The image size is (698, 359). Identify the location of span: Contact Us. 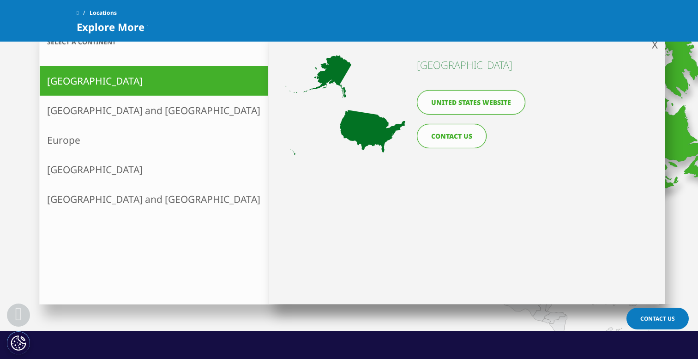
(657, 318).